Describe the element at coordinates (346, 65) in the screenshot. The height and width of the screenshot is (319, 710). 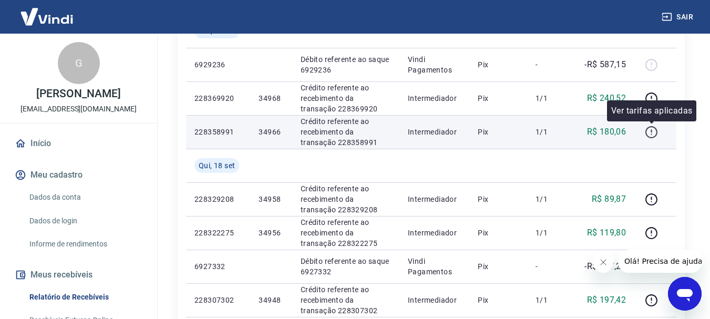
I see `p: Débito referente ao saque 6929236` at that location.